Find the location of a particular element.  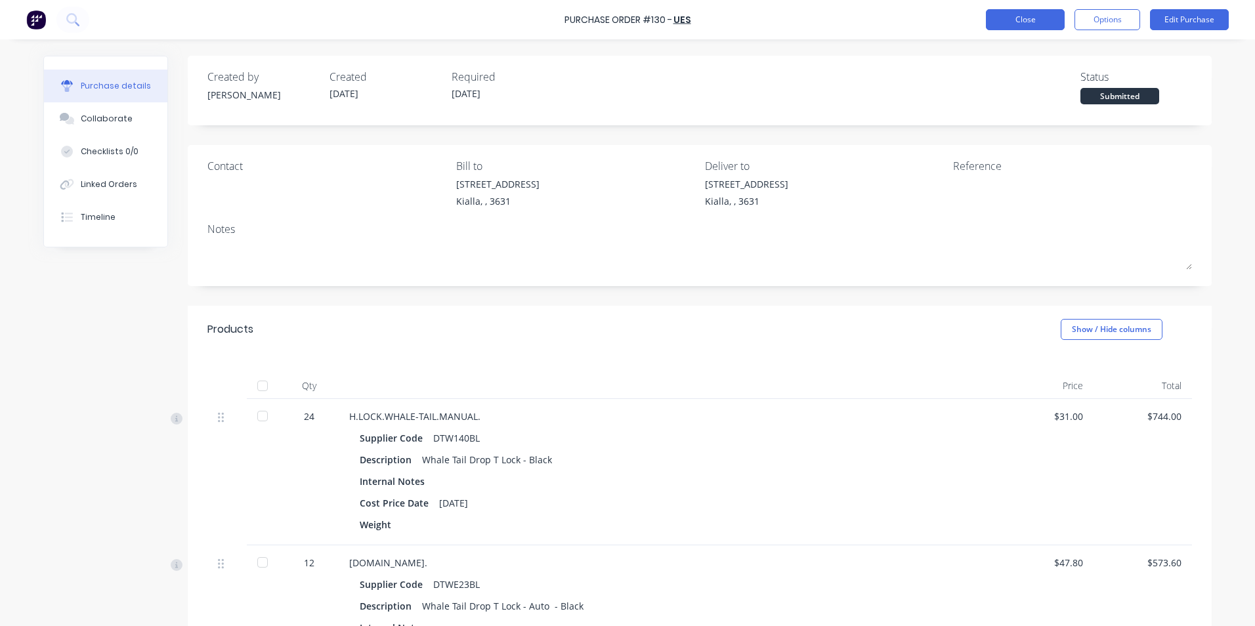

div: Products is located at coordinates (230, 329).